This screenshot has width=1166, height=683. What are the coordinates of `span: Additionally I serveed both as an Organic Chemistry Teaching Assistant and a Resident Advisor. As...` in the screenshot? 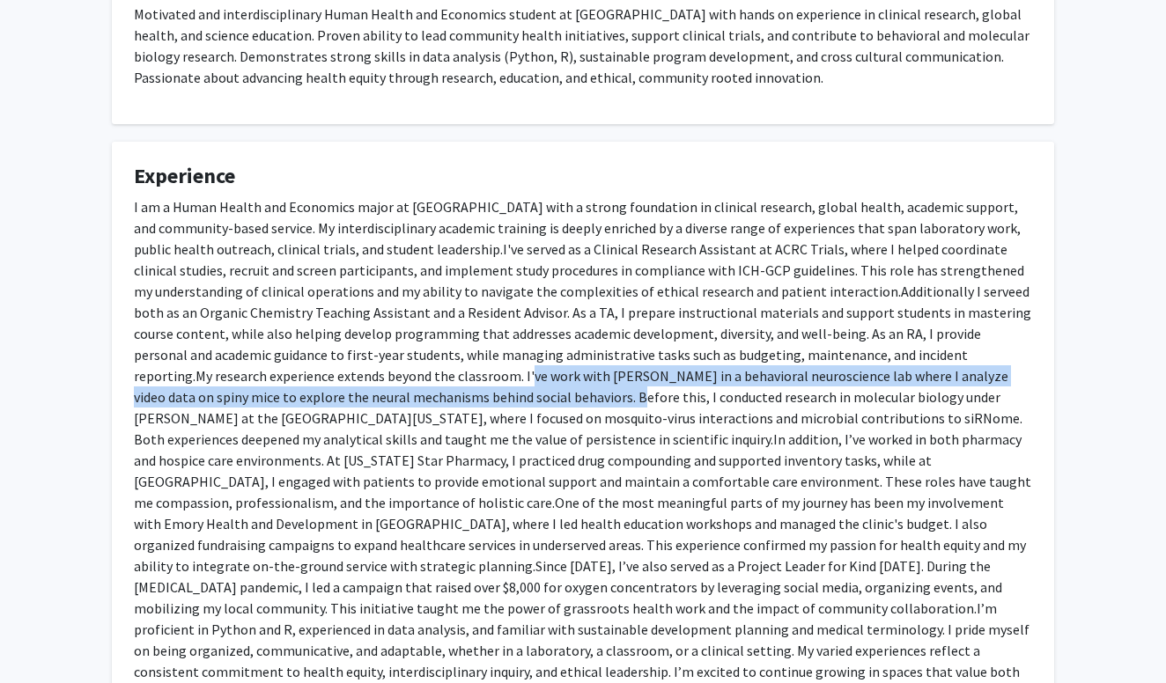 It's located at (582, 334).